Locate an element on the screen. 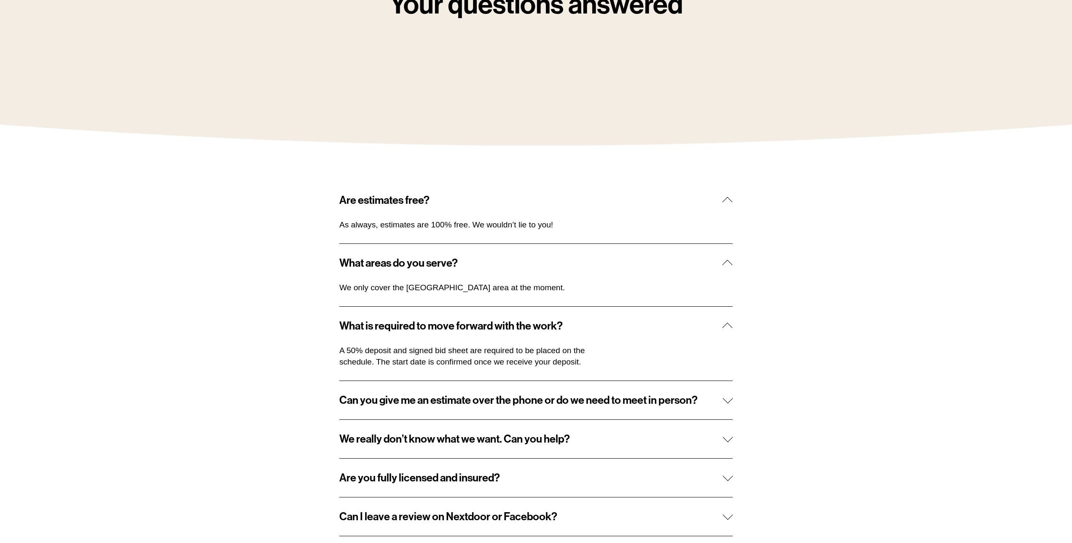 Image resolution: width=1072 pixels, height=543 pixels. div: What areas do you serve? is located at coordinates (536, 294).